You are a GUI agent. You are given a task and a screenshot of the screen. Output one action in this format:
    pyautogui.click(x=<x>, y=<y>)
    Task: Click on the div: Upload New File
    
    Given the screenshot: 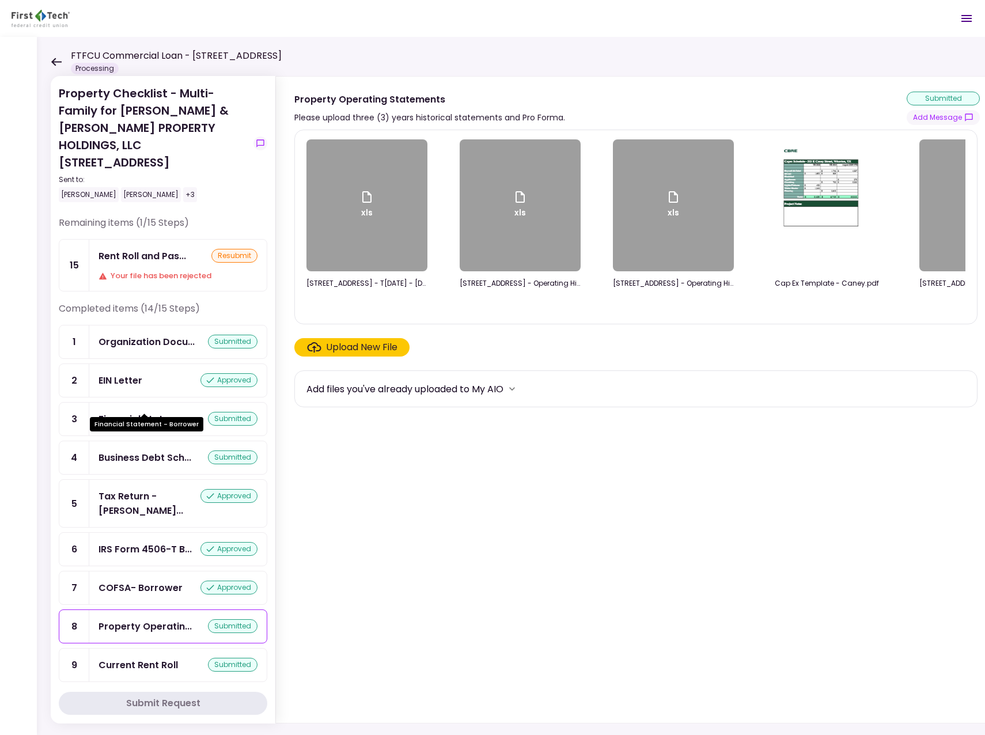 What is the action you would take?
    pyautogui.click(x=362, y=347)
    